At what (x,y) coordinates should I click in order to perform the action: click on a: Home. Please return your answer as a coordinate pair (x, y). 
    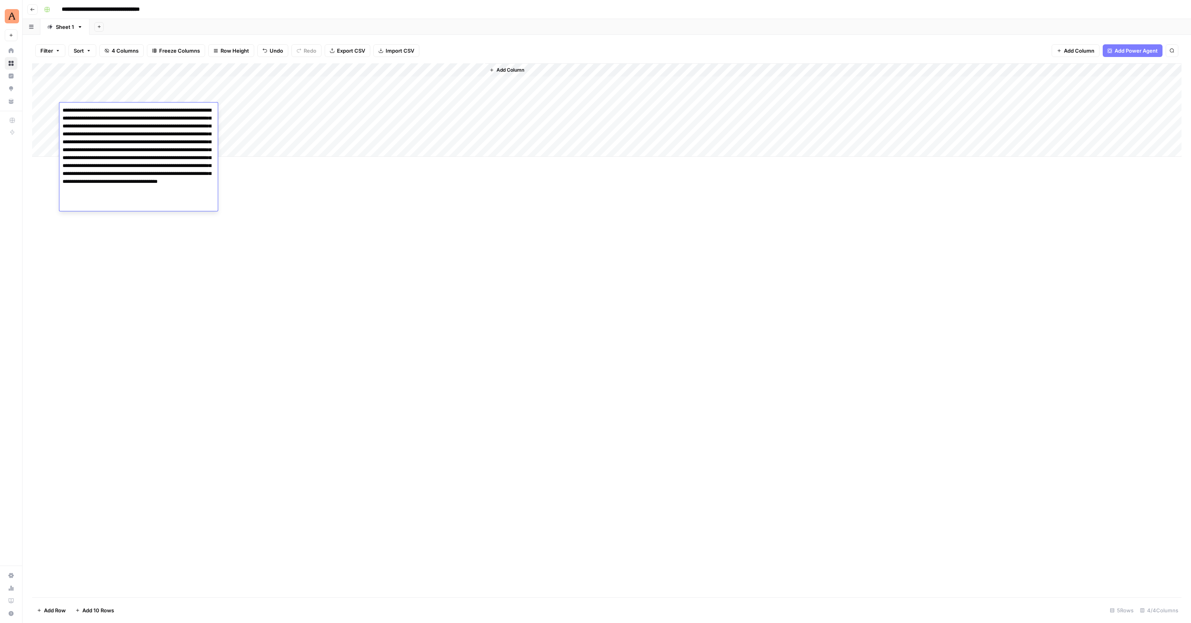
    Looking at the image, I should click on (11, 51).